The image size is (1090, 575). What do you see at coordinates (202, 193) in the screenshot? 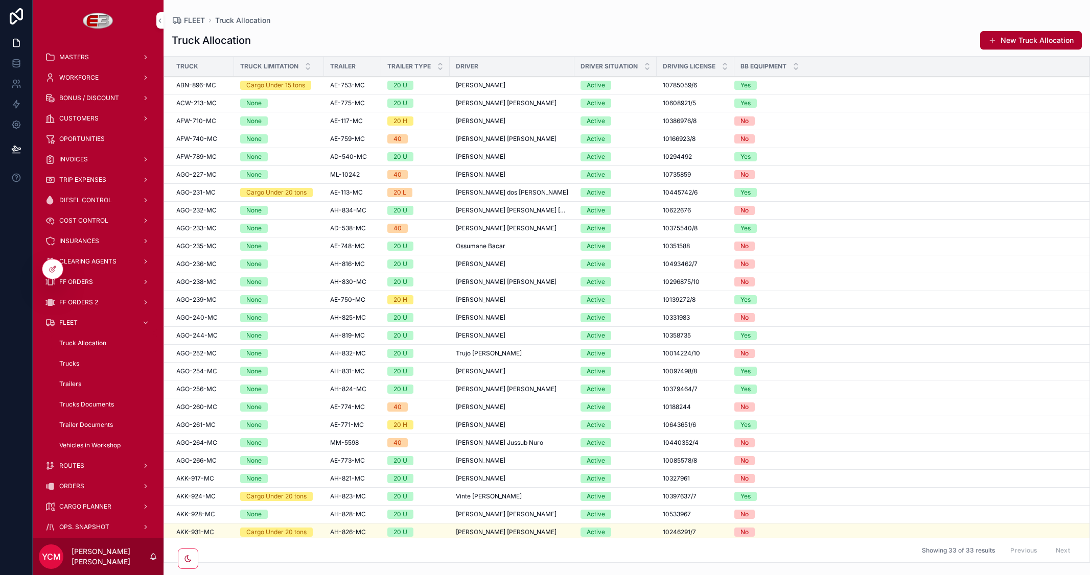
I see `a: AGO-231-MC` at bounding box center [202, 193].